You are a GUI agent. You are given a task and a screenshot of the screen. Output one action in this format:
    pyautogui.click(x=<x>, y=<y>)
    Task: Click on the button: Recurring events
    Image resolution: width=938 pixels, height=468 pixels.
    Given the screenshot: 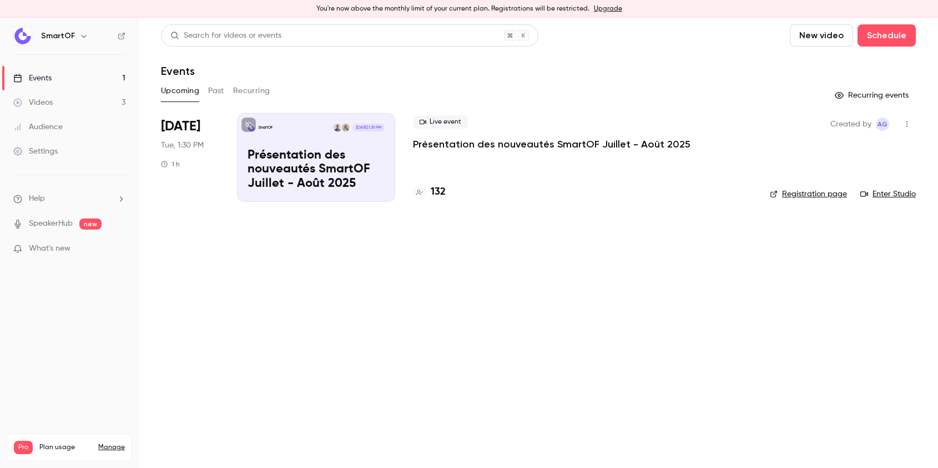 What is the action you would take?
    pyautogui.click(x=873, y=95)
    